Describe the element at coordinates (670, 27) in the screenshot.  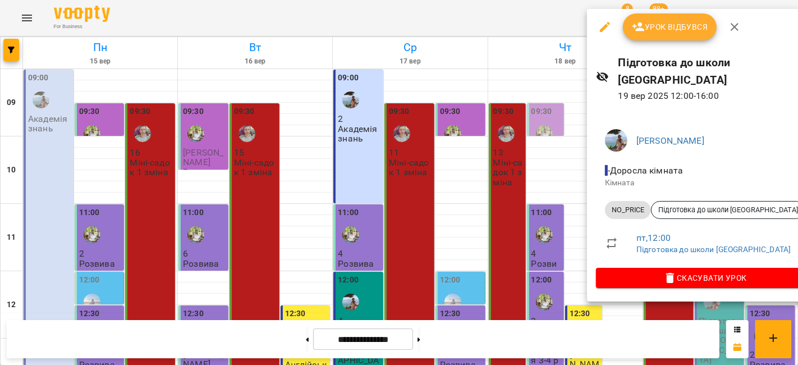
I see `button: Урок відбувся` at that location.